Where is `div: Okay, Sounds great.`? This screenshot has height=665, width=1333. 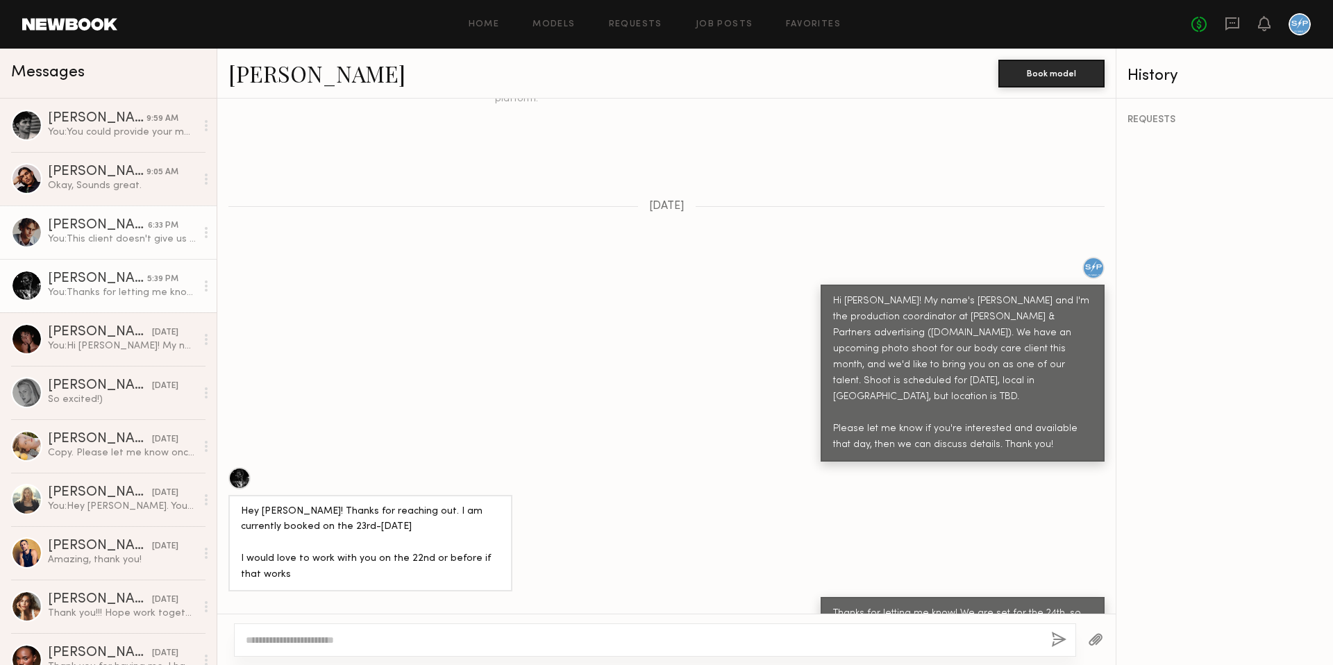 div: Okay, Sounds great. is located at coordinates (121, 185).